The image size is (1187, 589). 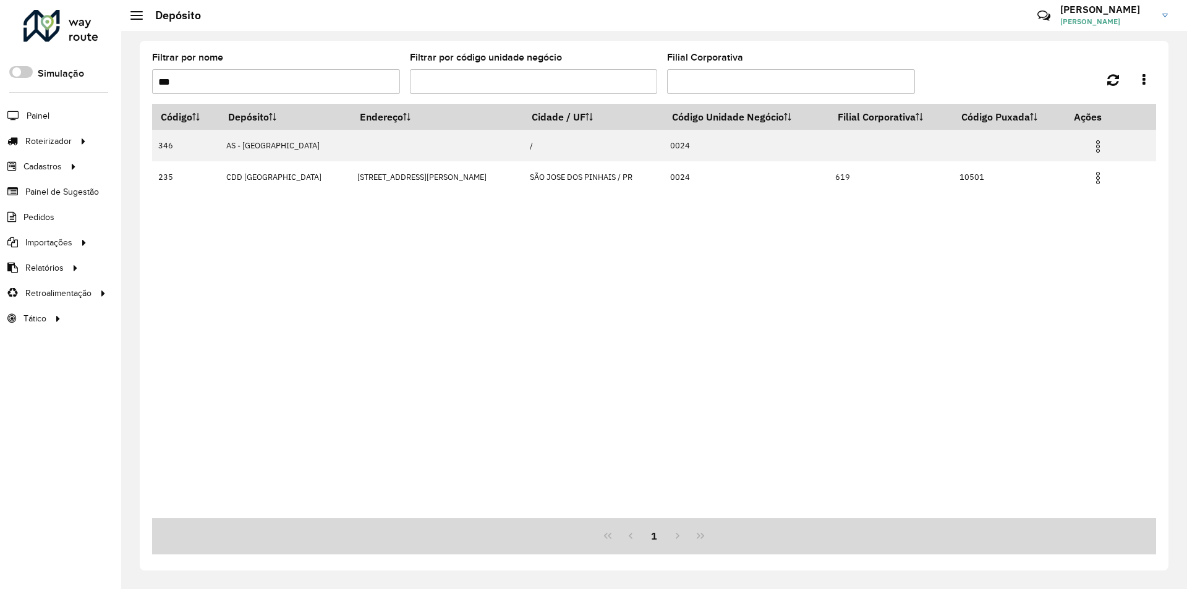 What do you see at coordinates (437, 117) in the screenshot?
I see `th: Endereço` at bounding box center [437, 117].